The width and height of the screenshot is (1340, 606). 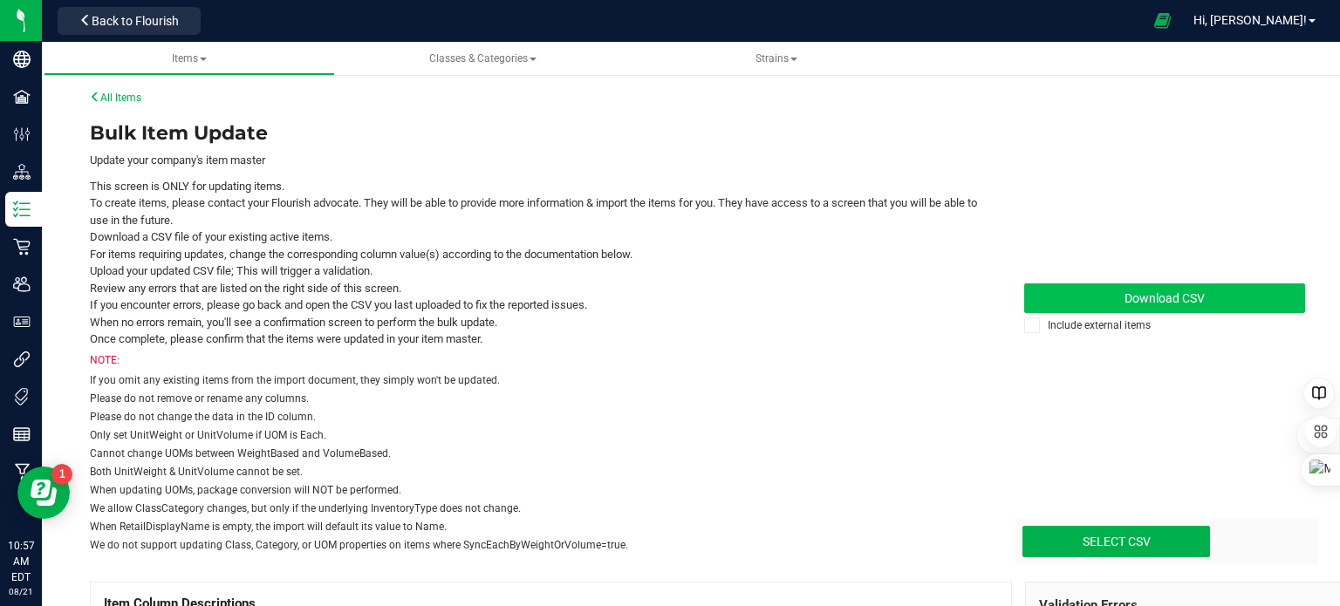 What do you see at coordinates (21, 592) in the screenshot?
I see `p: 08/21` at bounding box center [21, 592].